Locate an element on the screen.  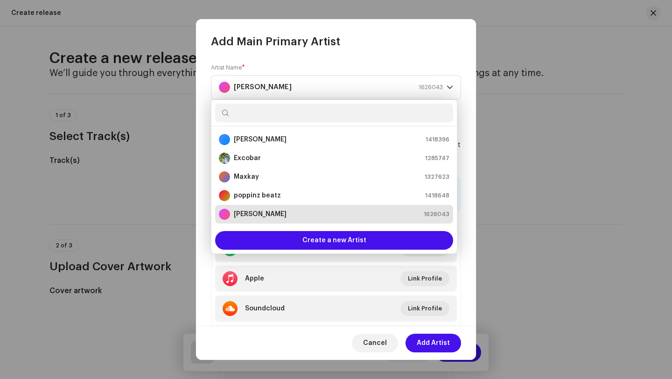
li: Excobar is located at coordinates (334, 158).